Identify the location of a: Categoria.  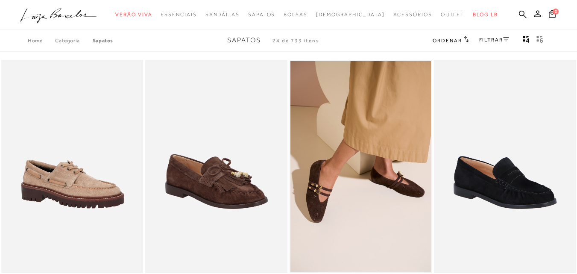
(73, 41).